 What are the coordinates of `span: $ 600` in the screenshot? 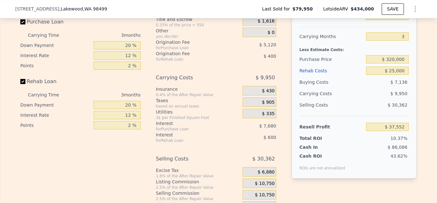 It's located at (270, 138).